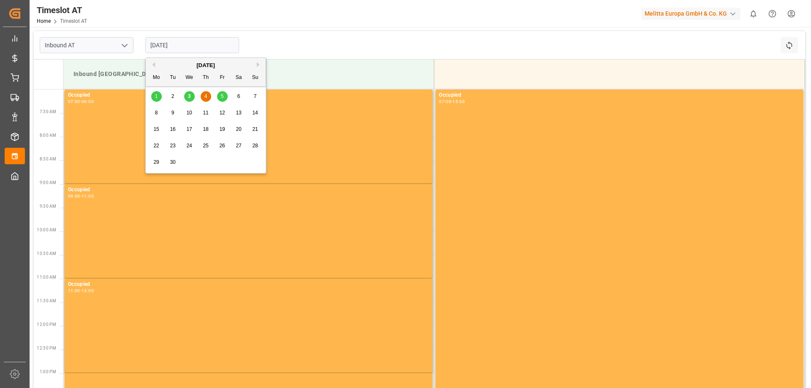 The height and width of the screenshot is (388, 811). Describe the element at coordinates (222, 113) in the screenshot. I see `span: 12` at that location.